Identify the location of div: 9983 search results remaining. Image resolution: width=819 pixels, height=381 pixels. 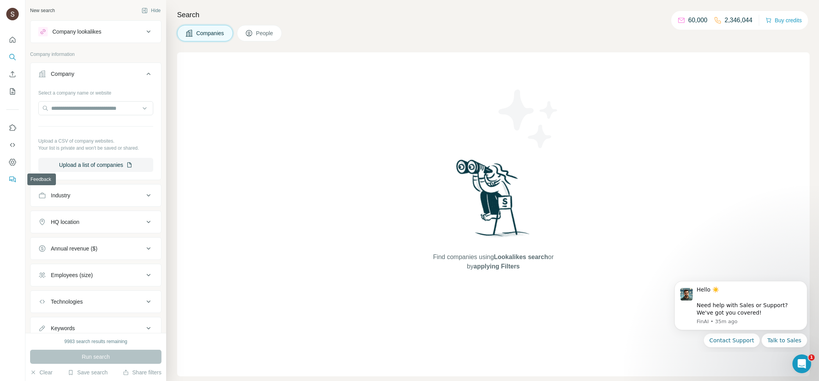
(96, 342).